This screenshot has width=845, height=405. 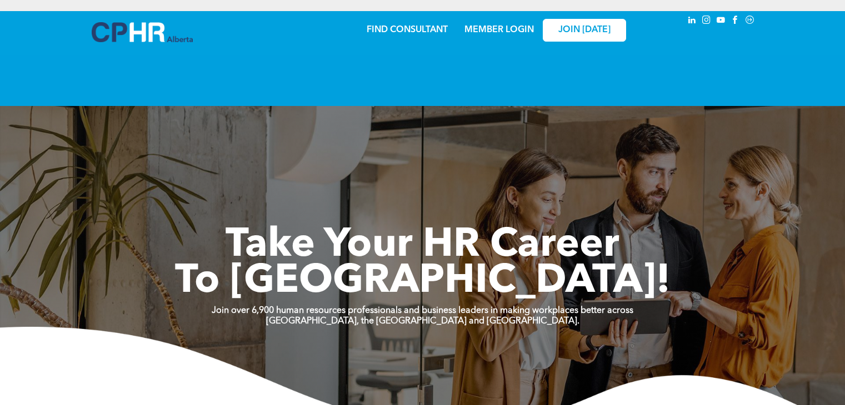 What do you see at coordinates (735, 21) in the screenshot?
I see `a: facebook` at bounding box center [735, 21].